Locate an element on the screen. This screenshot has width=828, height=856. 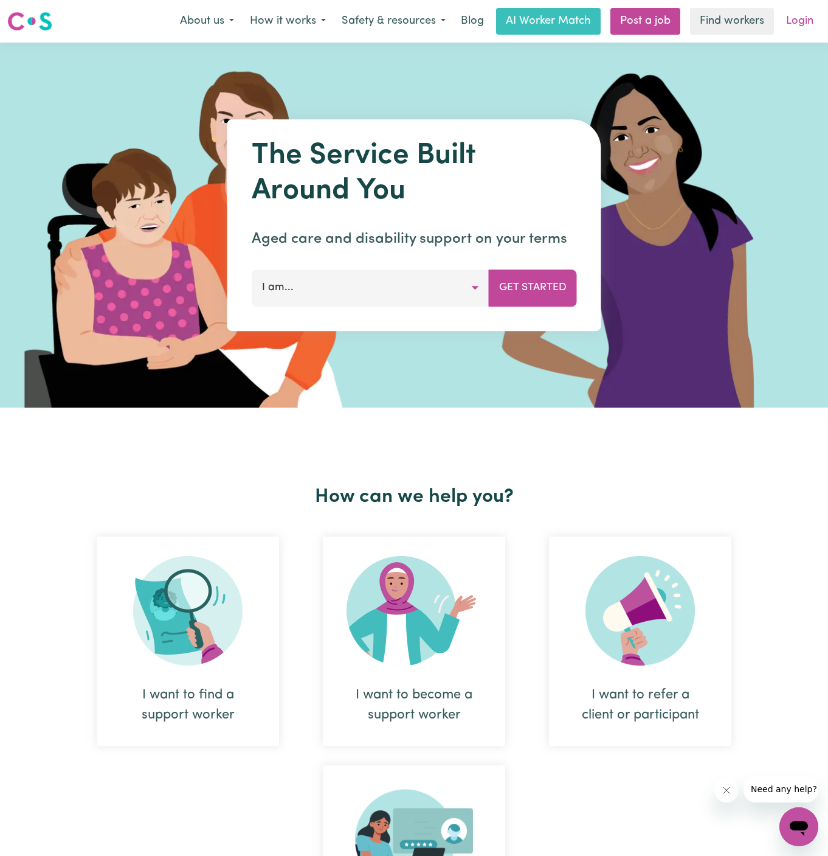
h1: The Service Built Around You is located at coordinates (414, 173).